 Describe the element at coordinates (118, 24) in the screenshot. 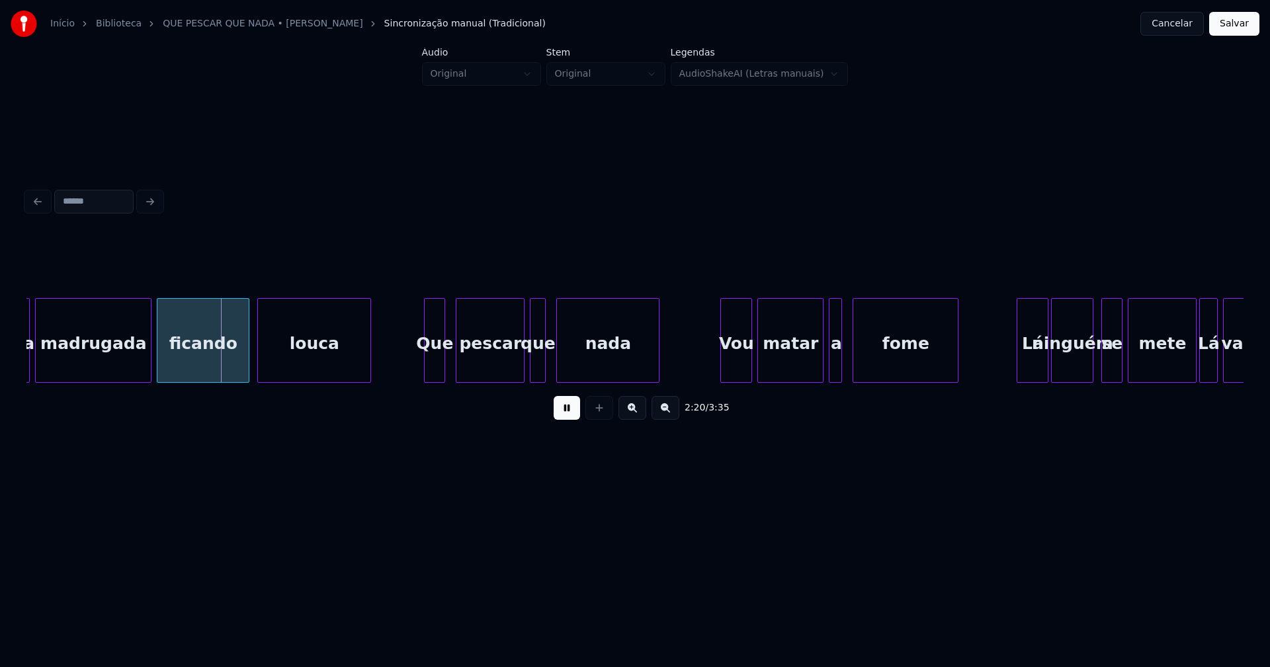

I see `a: Biblioteca` at that location.